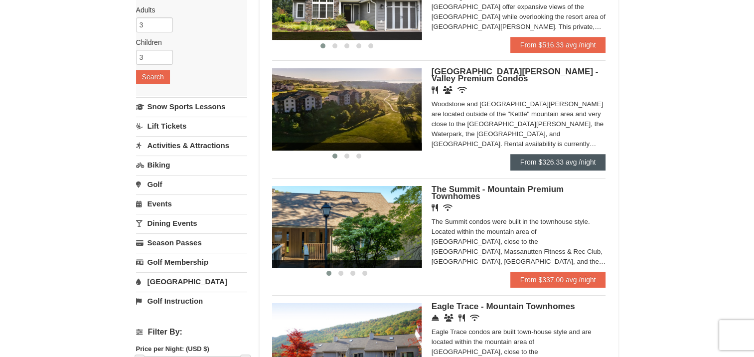  What do you see at coordinates (191, 126) in the screenshot?
I see `a: Lift Tickets` at bounding box center [191, 126].